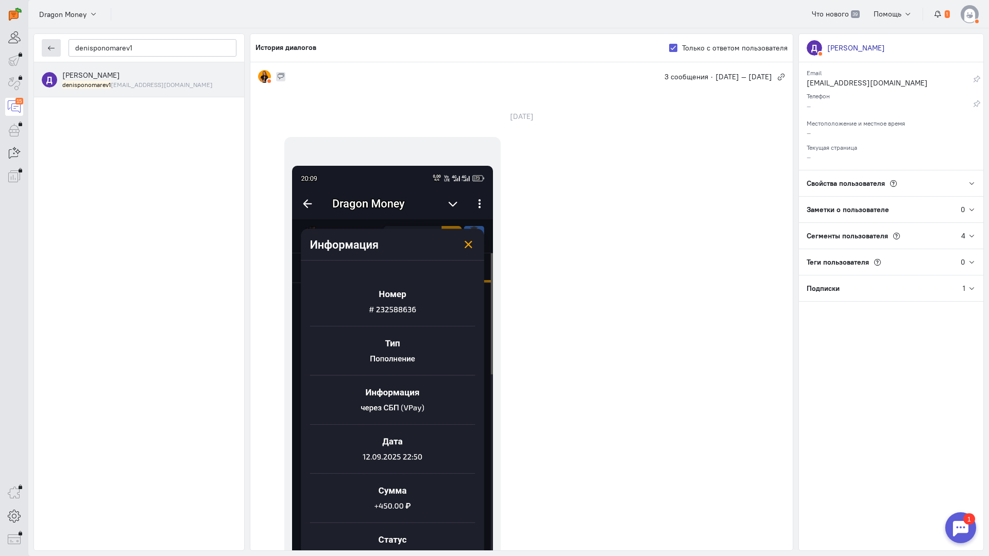 This screenshot has height=556, width=989. Describe the element at coordinates (836, 14) in the screenshot. I see `a: Что нового 39` at that location.